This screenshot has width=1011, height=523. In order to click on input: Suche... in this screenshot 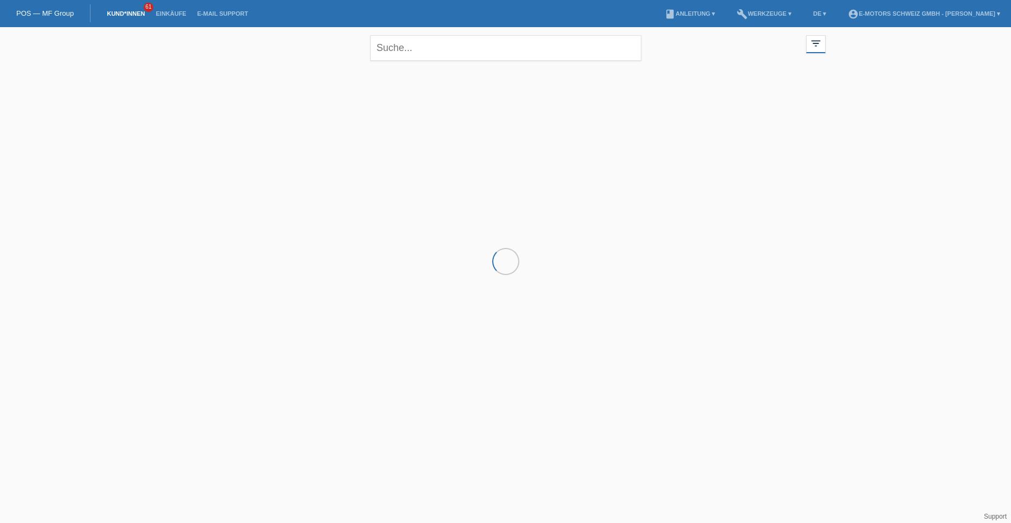, I will do `click(506, 48)`.